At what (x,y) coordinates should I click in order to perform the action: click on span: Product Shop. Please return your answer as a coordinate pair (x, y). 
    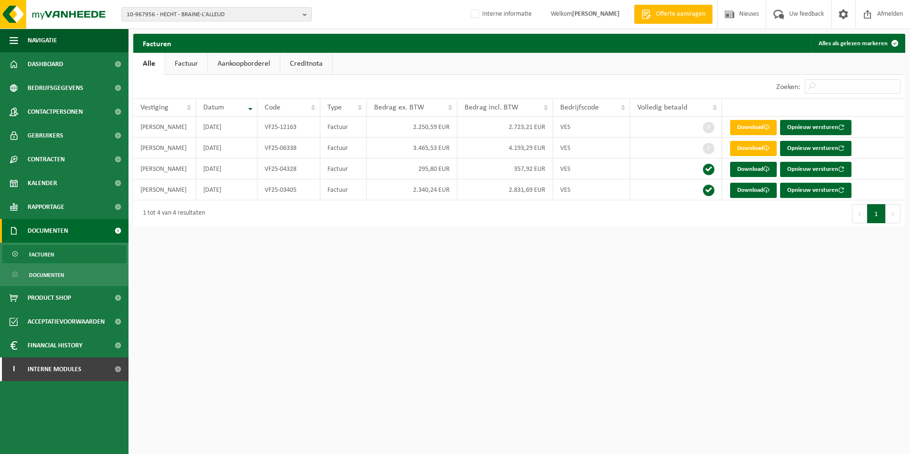
    Looking at the image, I should click on (49, 298).